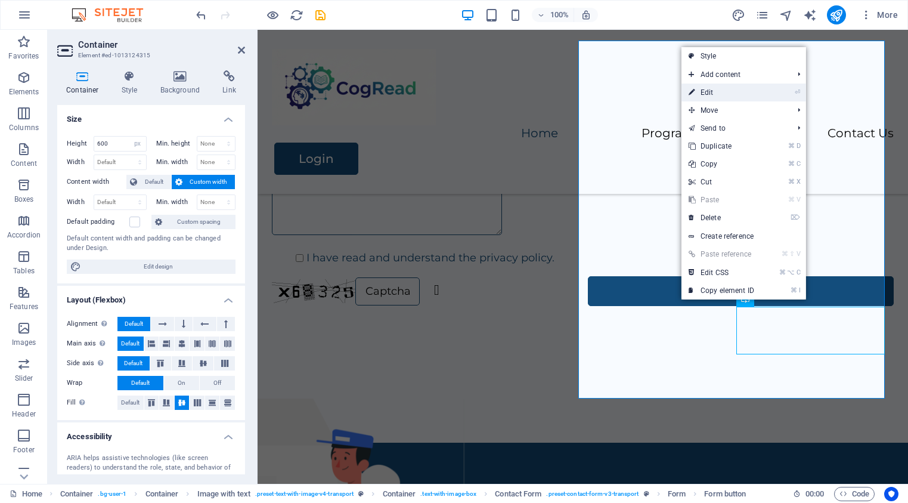 The width and height of the screenshot is (908, 503). Describe the element at coordinates (892, 494) in the screenshot. I see `button: Usercentrics` at that location.